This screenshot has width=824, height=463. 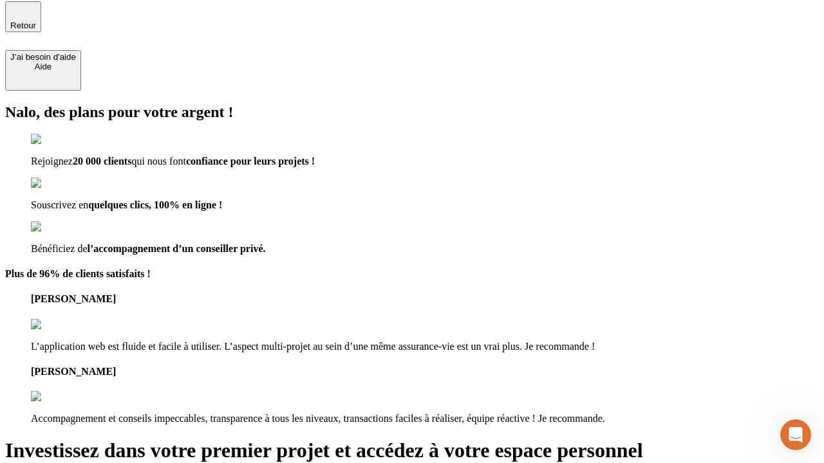 What do you see at coordinates (23, 25) in the screenshot?
I see `span: Retour` at bounding box center [23, 25].